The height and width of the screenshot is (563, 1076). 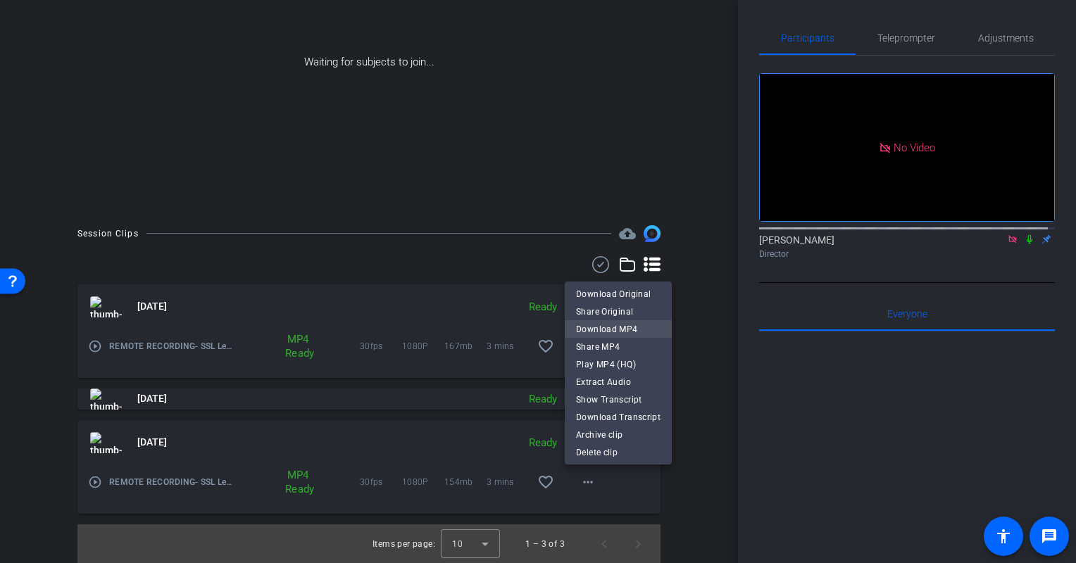 I want to click on span: Download Original, so click(x=618, y=294).